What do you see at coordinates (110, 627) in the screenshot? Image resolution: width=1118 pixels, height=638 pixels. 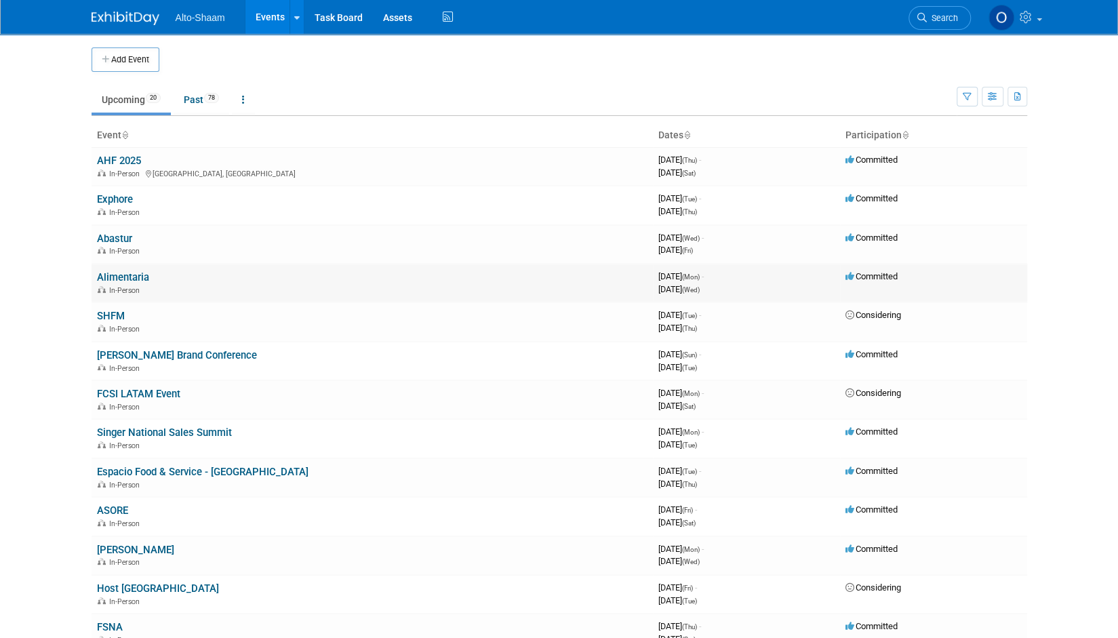 I see `a: FSNA` at bounding box center [110, 627].